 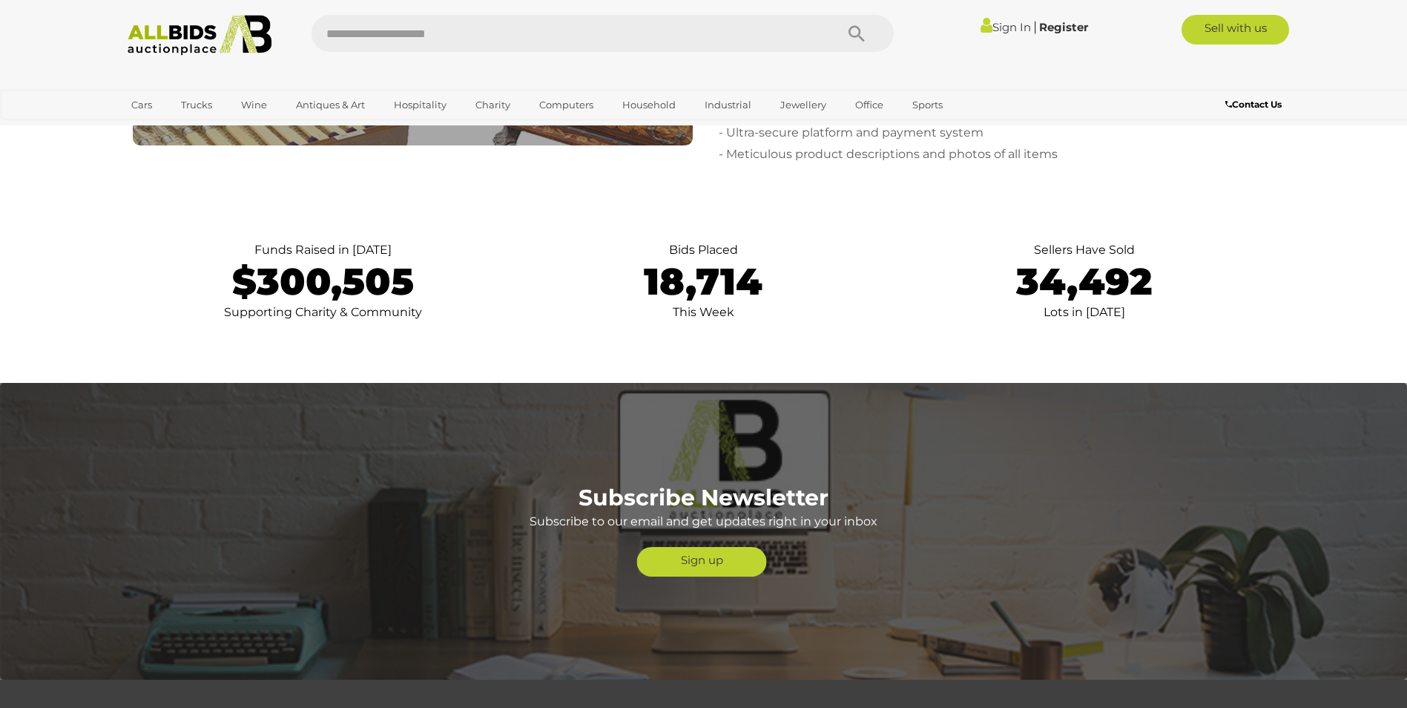 What do you see at coordinates (927, 105) in the screenshot?
I see `a: Sports` at bounding box center [927, 105].